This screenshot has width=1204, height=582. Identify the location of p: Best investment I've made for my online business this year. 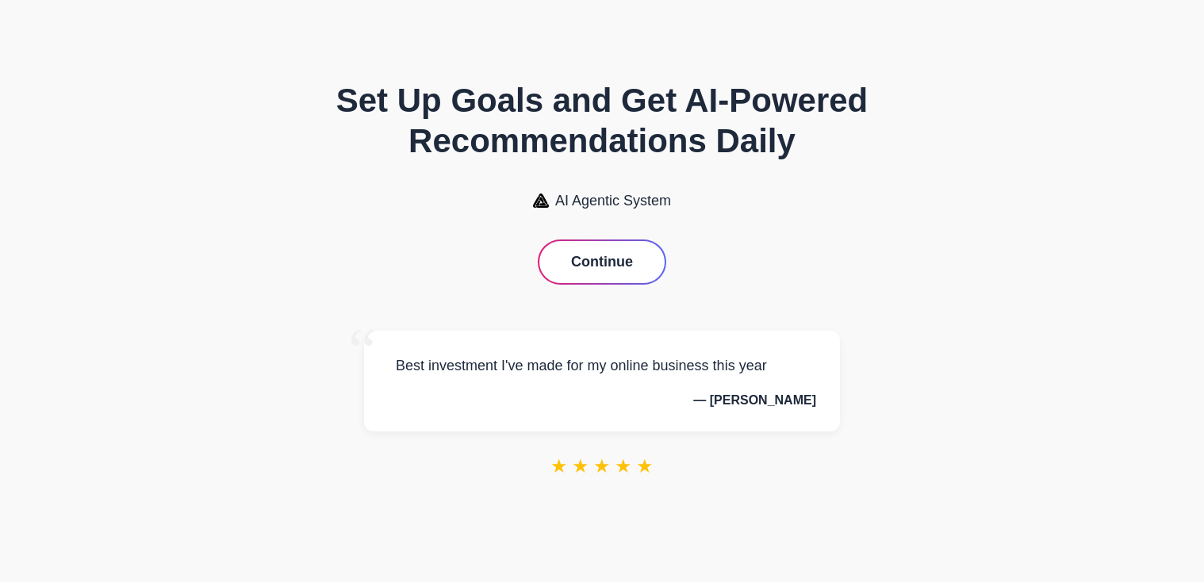
(602, 366).